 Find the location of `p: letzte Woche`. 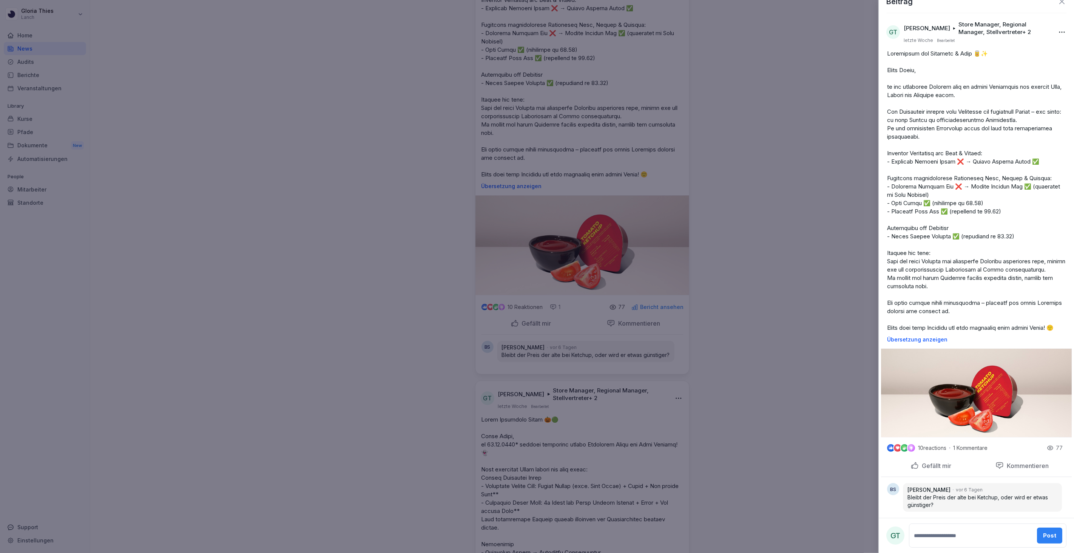

p: letzte Woche is located at coordinates (918, 40).